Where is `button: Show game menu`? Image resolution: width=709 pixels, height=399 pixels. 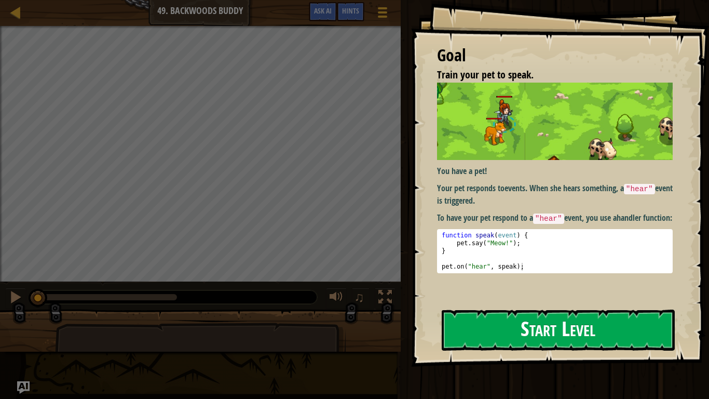 button: Show game menu is located at coordinates (382, 14).